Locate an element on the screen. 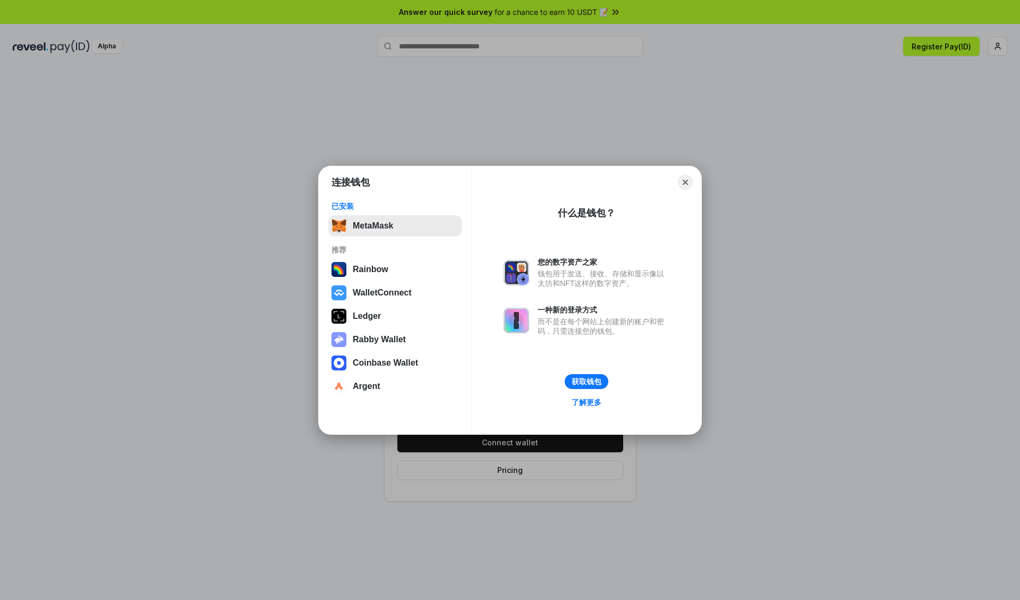 The height and width of the screenshot is (600, 1020). div: WalletConnect is located at coordinates (382, 293).